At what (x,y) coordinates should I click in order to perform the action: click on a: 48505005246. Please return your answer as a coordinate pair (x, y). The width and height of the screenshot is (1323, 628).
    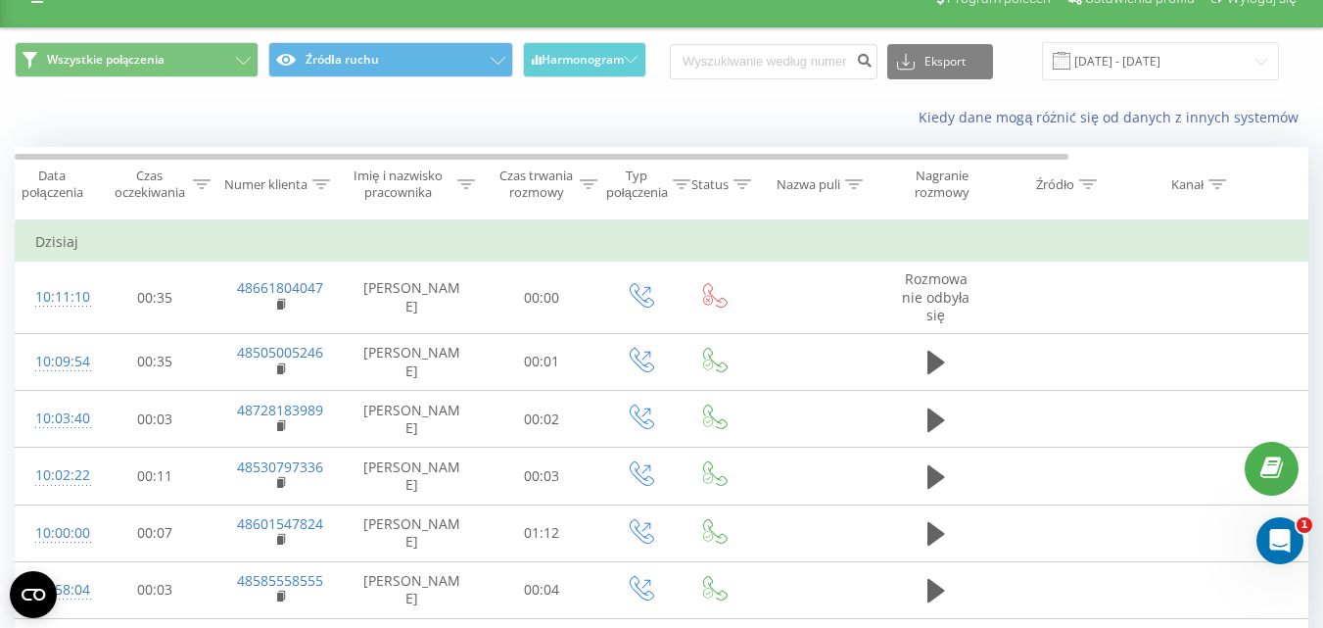
    Looking at the image, I should click on (280, 352).